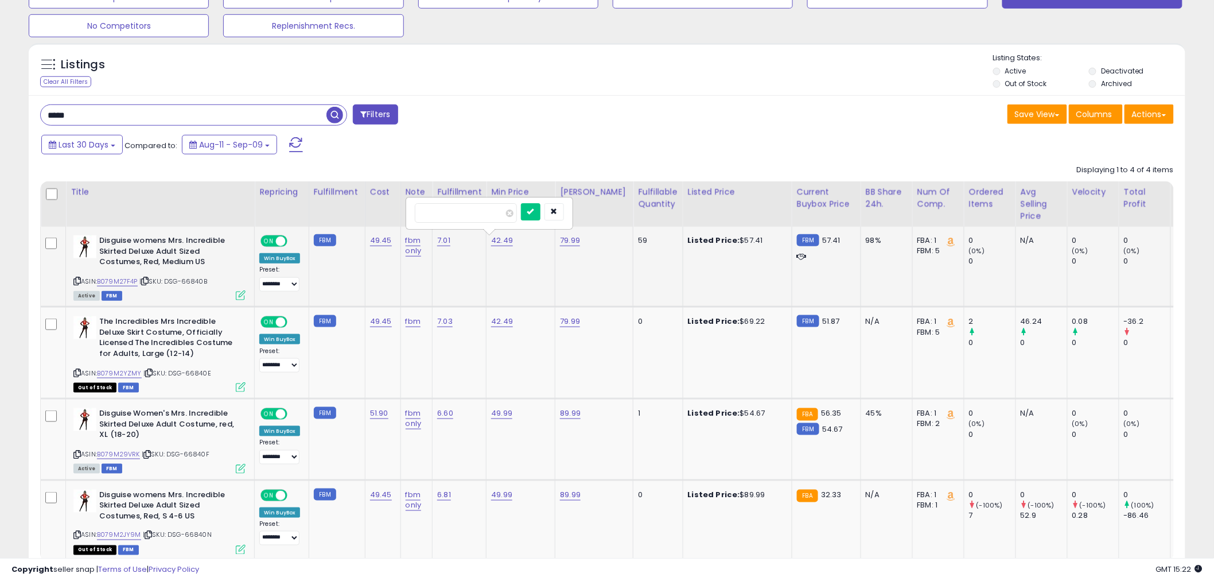  What do you see at coordinates (736, 495) in the screenshot?
I see `div: $89.99` at bounding box center [736, 495].